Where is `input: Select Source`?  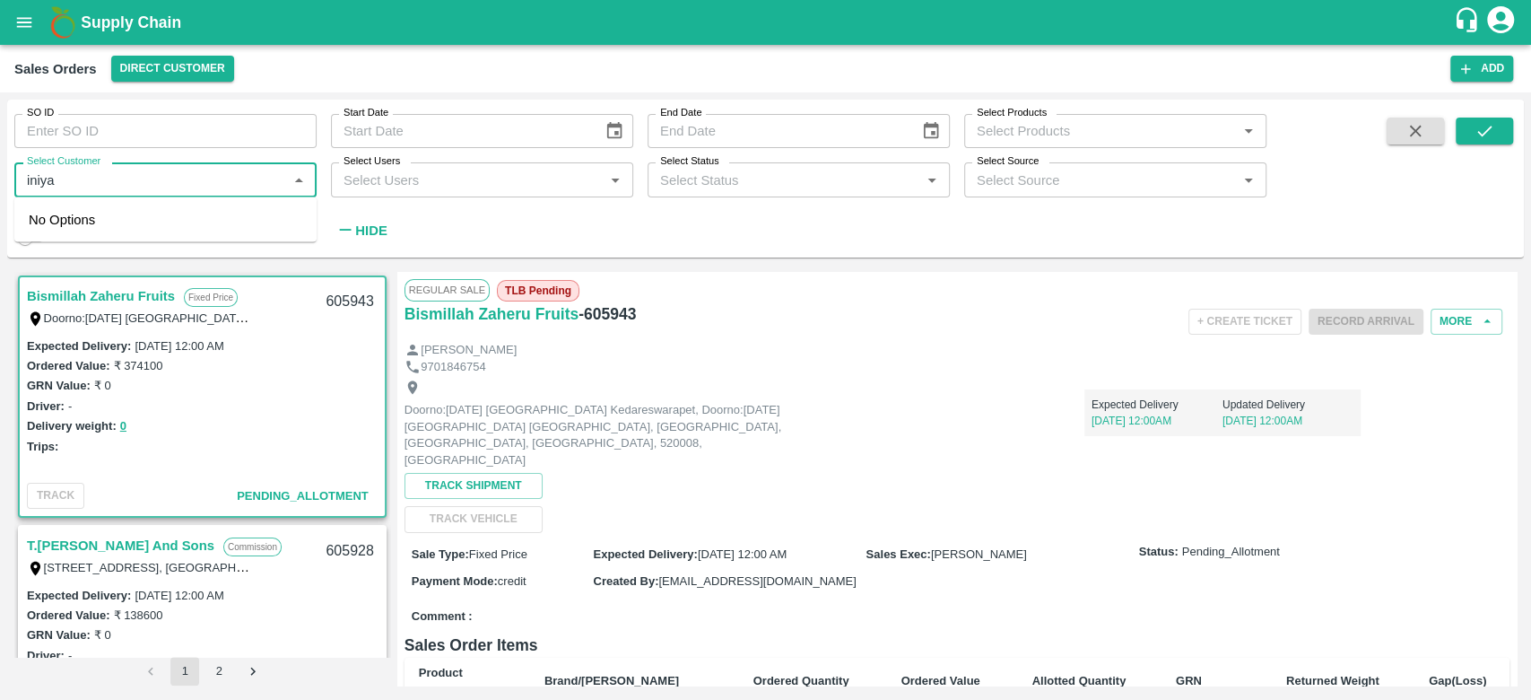
input: Select Source is located at coordinates (1101, 179).